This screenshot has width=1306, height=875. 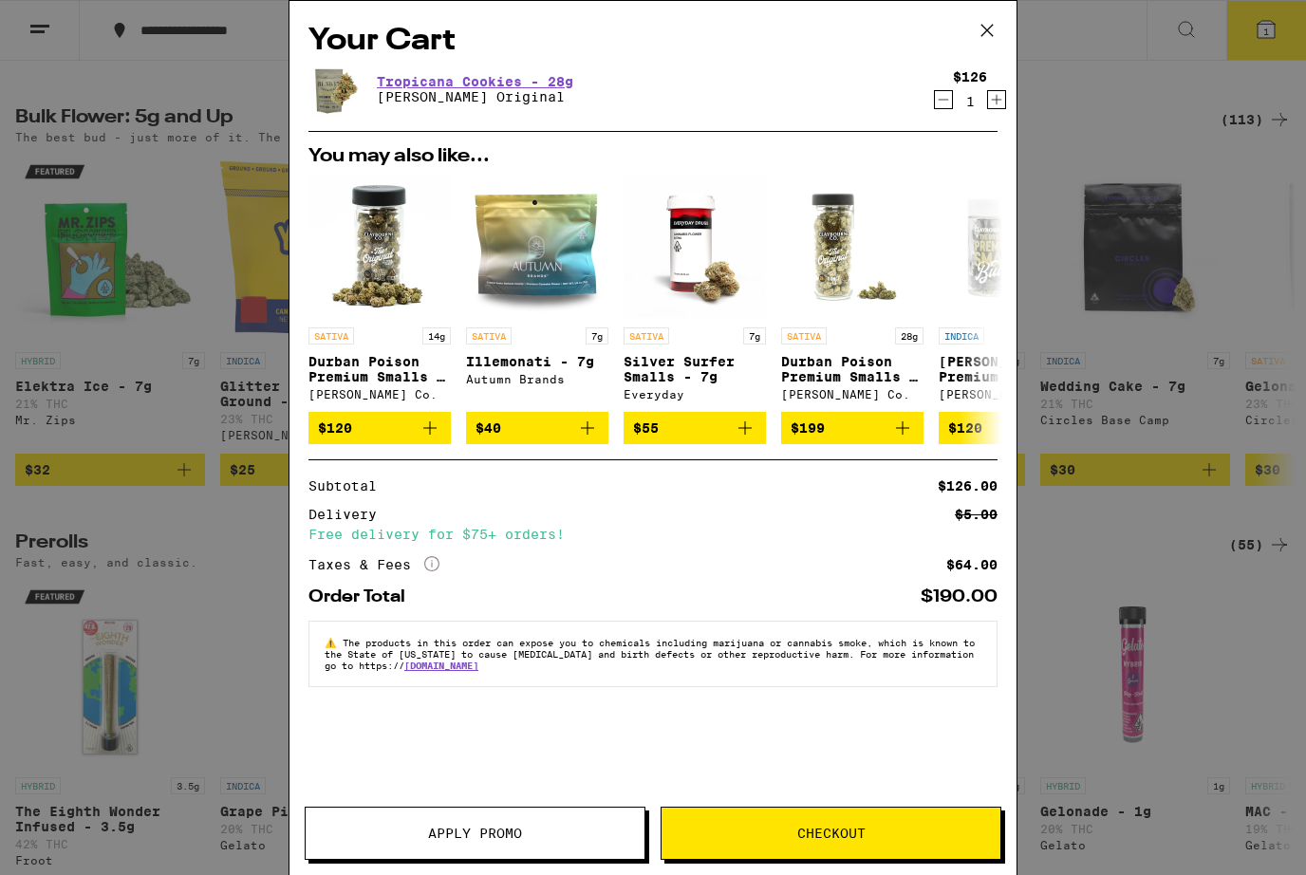 What do you see at coordinates (959, 597) in the screenshot?
I see `div: $190.00` at bounding box center [959, 597].